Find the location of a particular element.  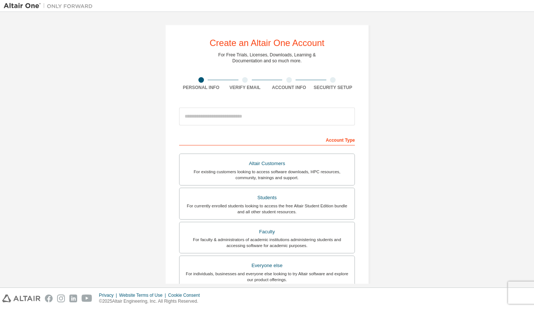

div: Personal Info is located at coordinates (201, 87).